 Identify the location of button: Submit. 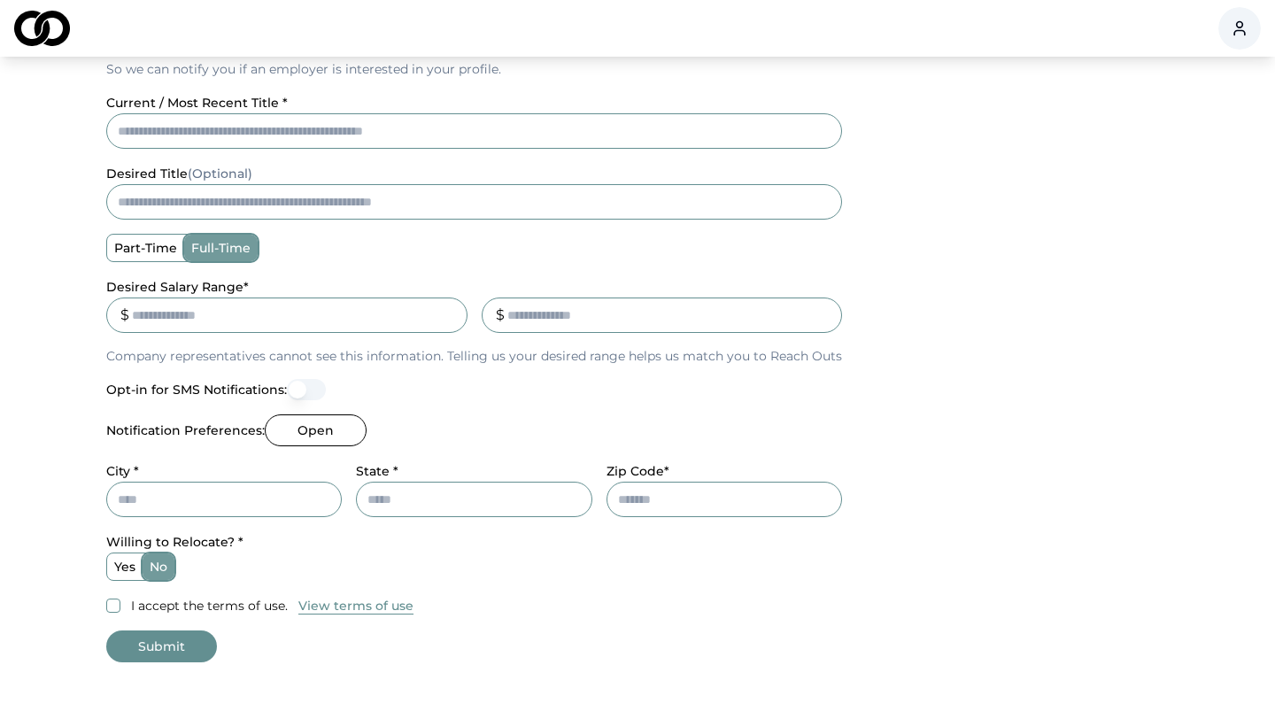
(161, 646).